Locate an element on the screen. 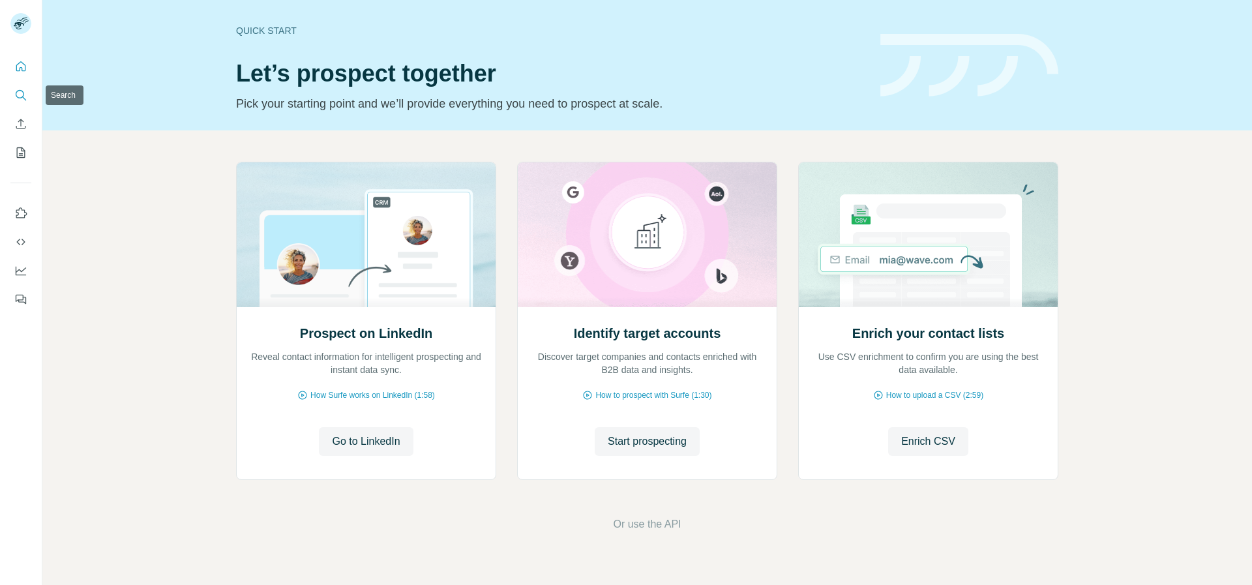  img: banner is located at coordinates (969, 65).